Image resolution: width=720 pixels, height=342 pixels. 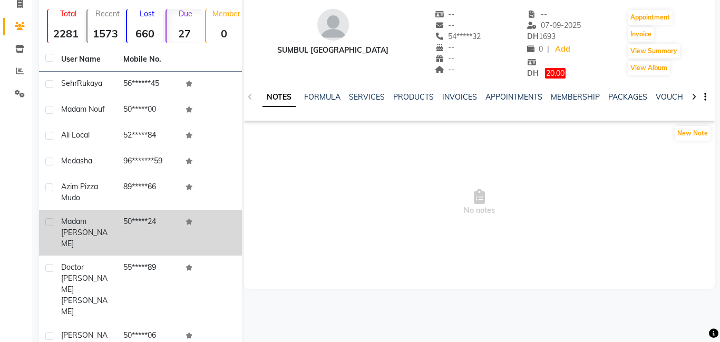 What do you see at coordinates (80, 192) in the screenshot?
I see `span: azim pizza mudo` at bounding box center [80, 192].